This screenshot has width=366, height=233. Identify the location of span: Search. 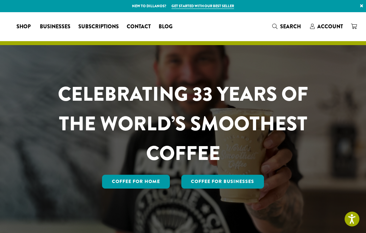
(290, 26).